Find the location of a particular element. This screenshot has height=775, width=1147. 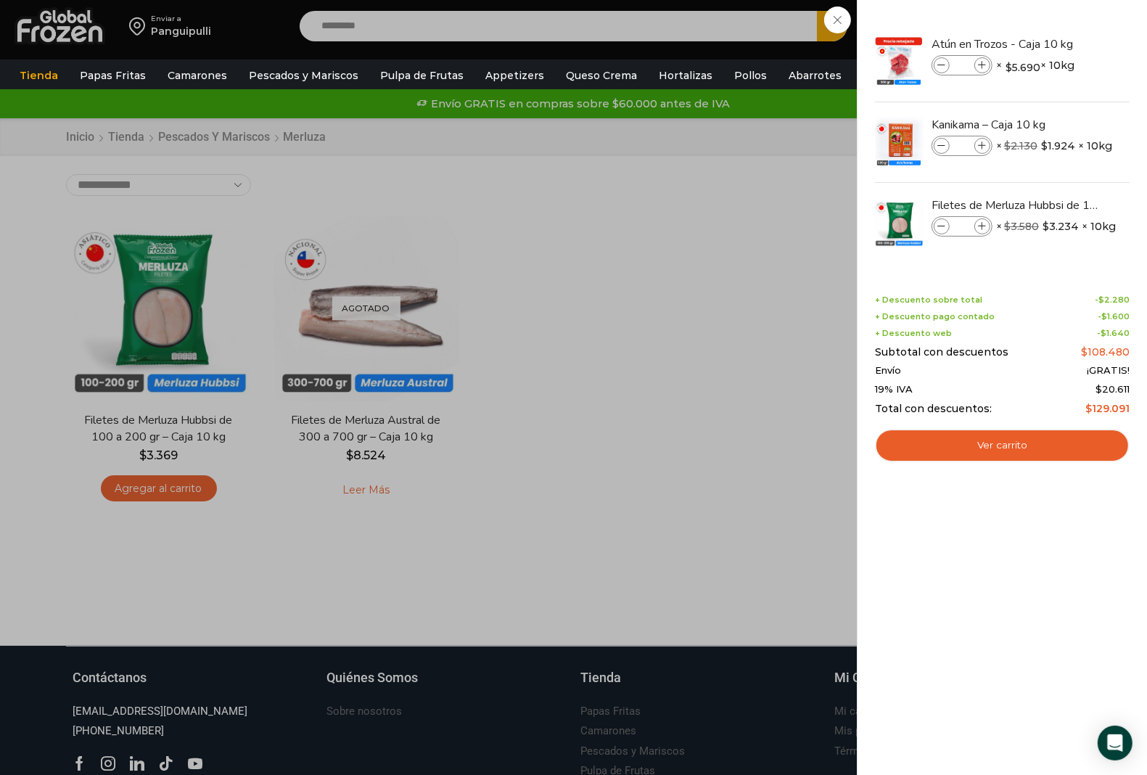

span: Total con descuentos: is located at coordinates (933, 409).